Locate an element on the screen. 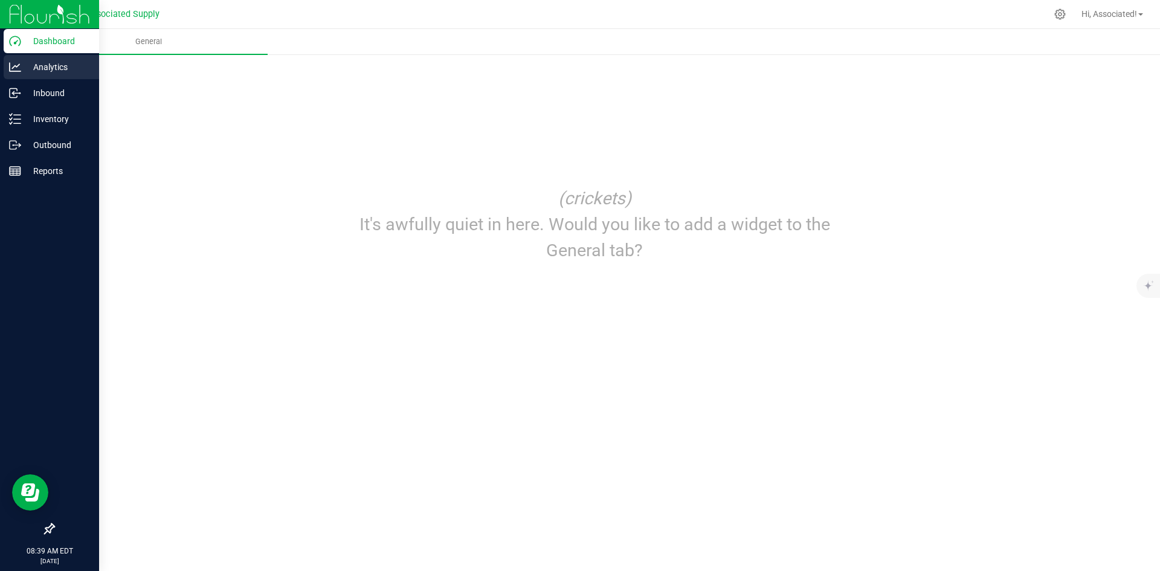  inline-svg: Analytics is located at coordinates (15, 67).